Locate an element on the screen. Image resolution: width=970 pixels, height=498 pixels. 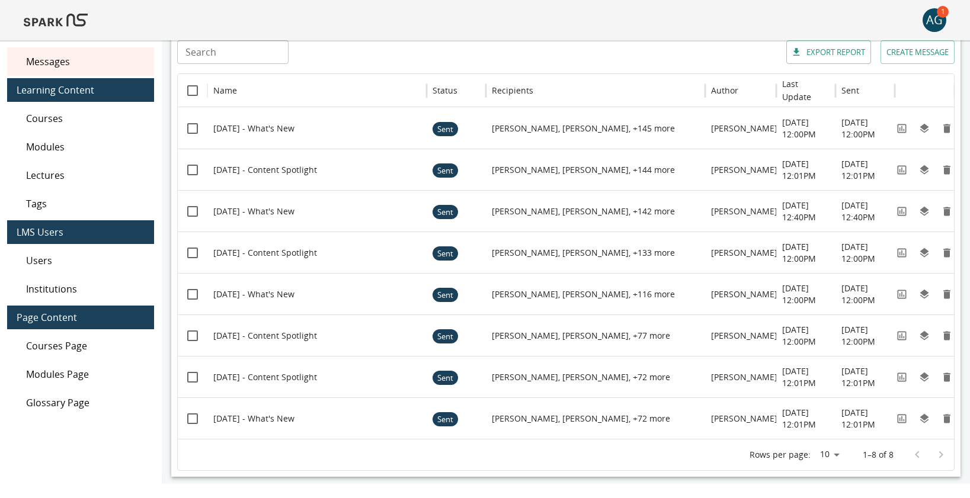
span: Glossary Page is located at coordinates (85, 403).